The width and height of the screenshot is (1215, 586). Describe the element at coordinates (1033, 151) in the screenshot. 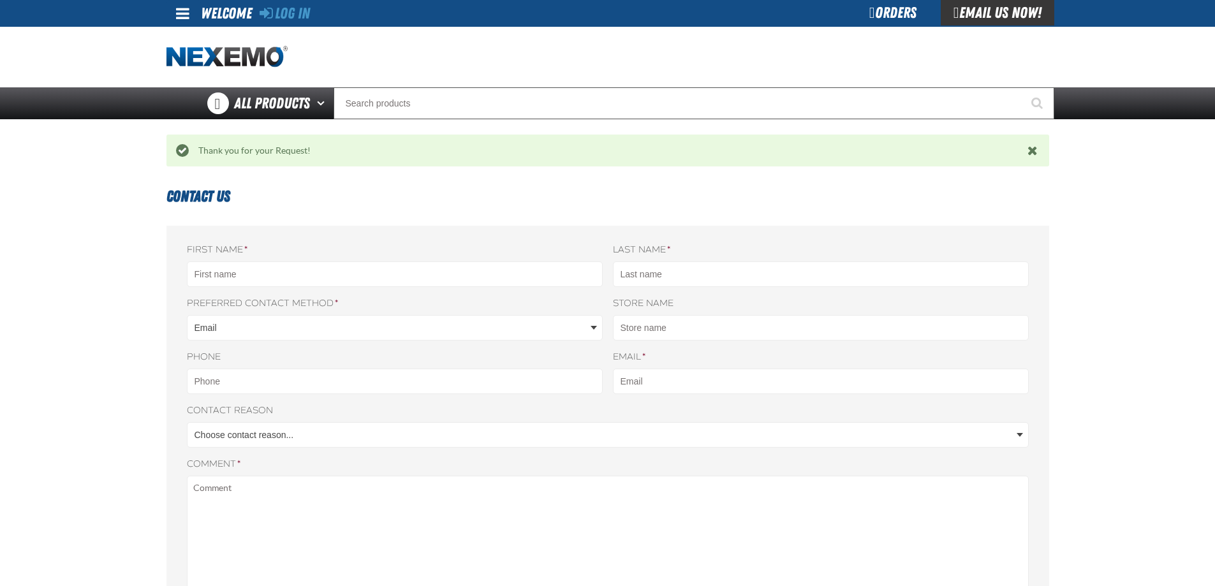

I see `button: Close the Notification` at that location.